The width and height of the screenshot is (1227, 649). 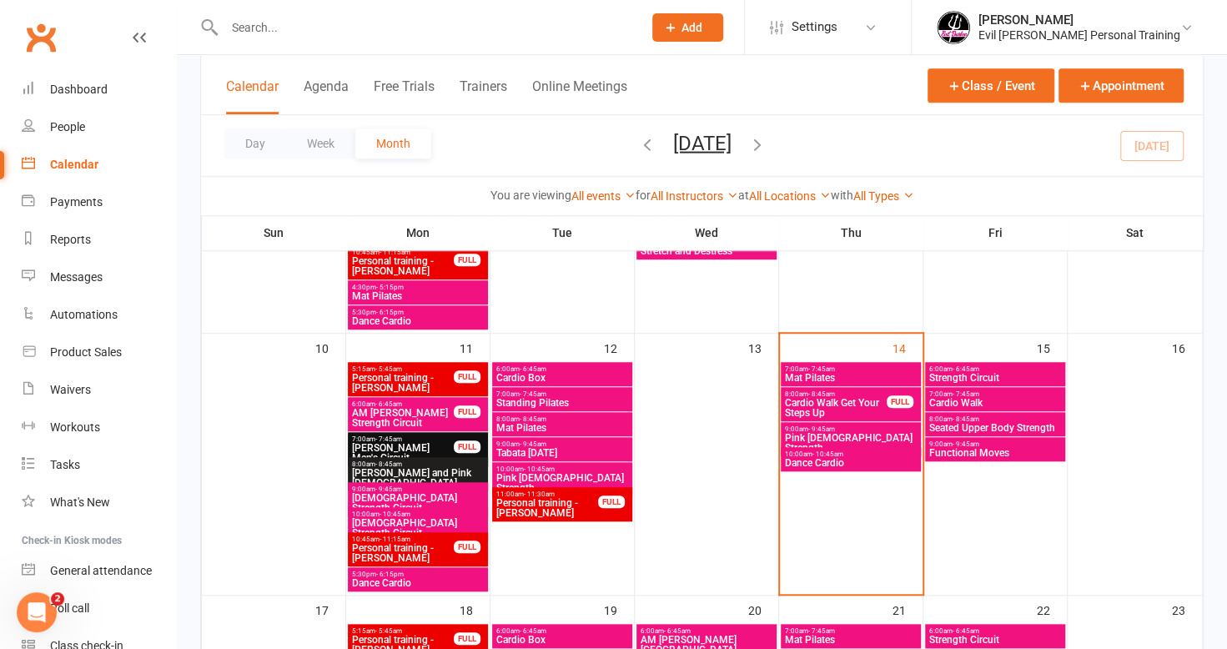 What do you see at coordinates (1121, 85) in the screenshot?
I see `button: Appointment` at bounding box center [1121, 85].